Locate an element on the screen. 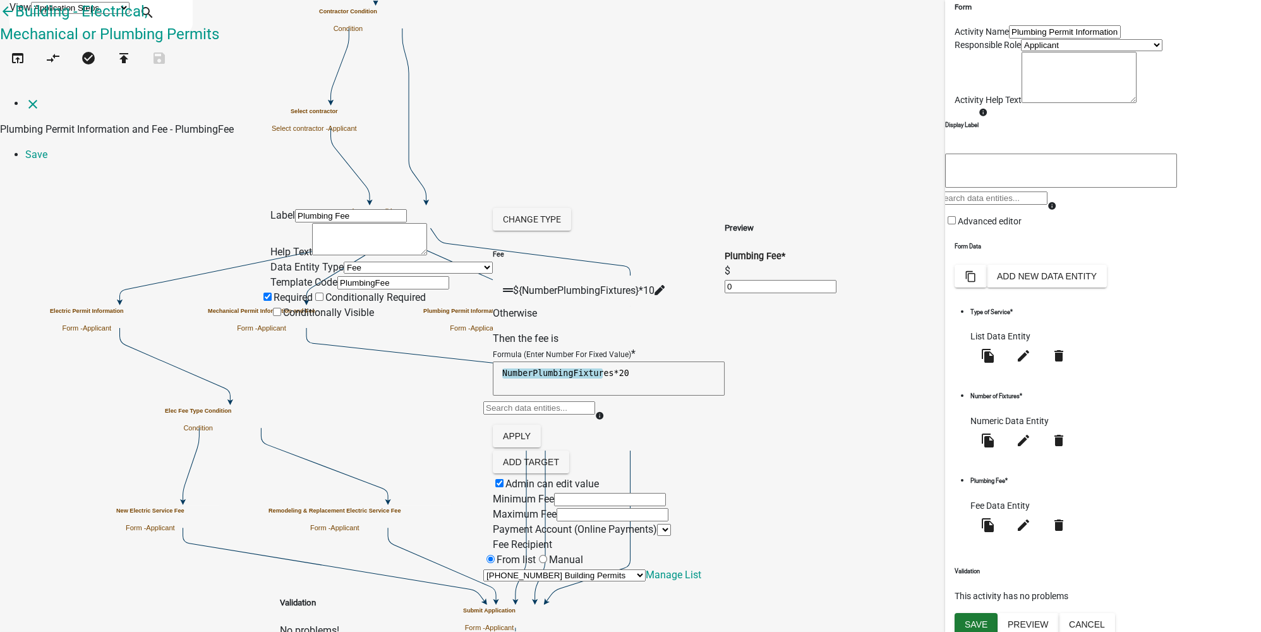 The height and width of the screenshot is (632, 1261). button: Publish is located at coordinates (124, 59).